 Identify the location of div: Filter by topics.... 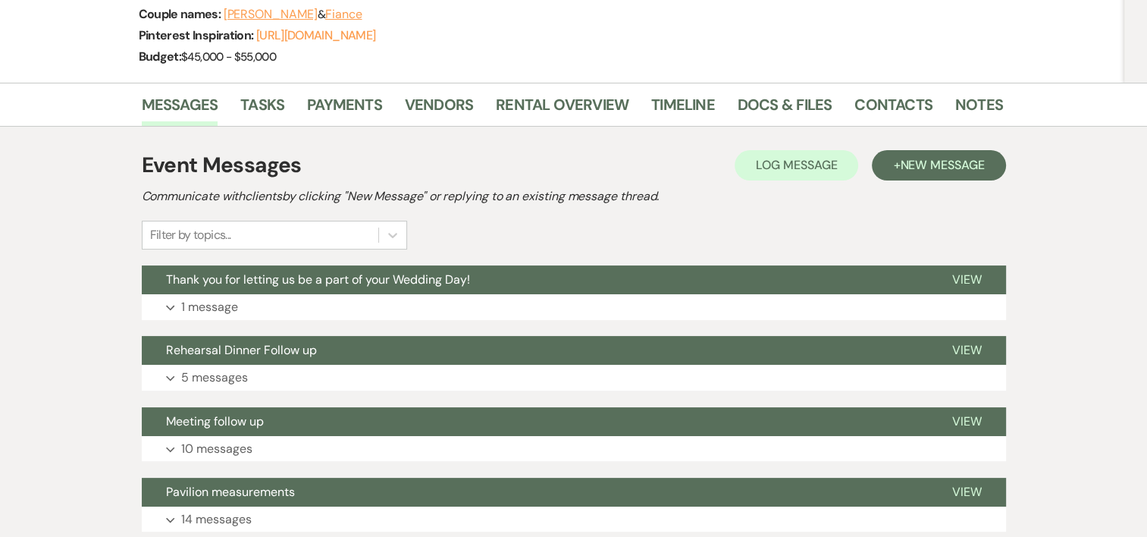
(190, 235).